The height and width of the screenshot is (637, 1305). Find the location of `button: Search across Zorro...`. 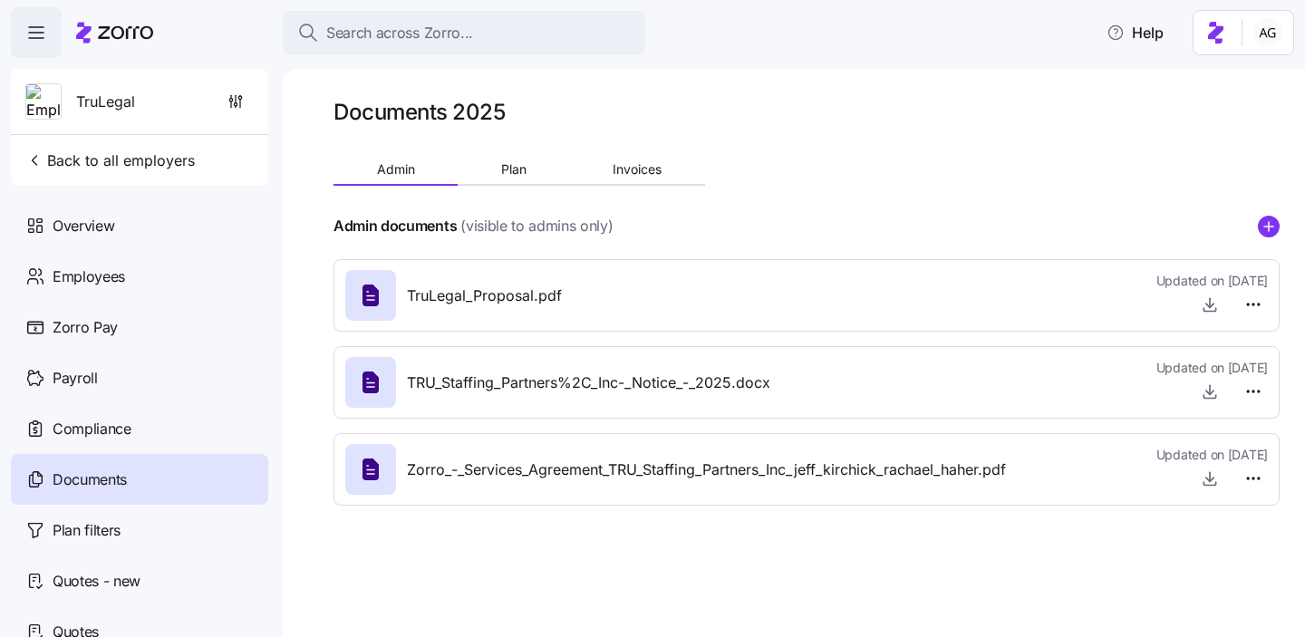

button: Search across Zorro... is located at coordinates (464, 33).